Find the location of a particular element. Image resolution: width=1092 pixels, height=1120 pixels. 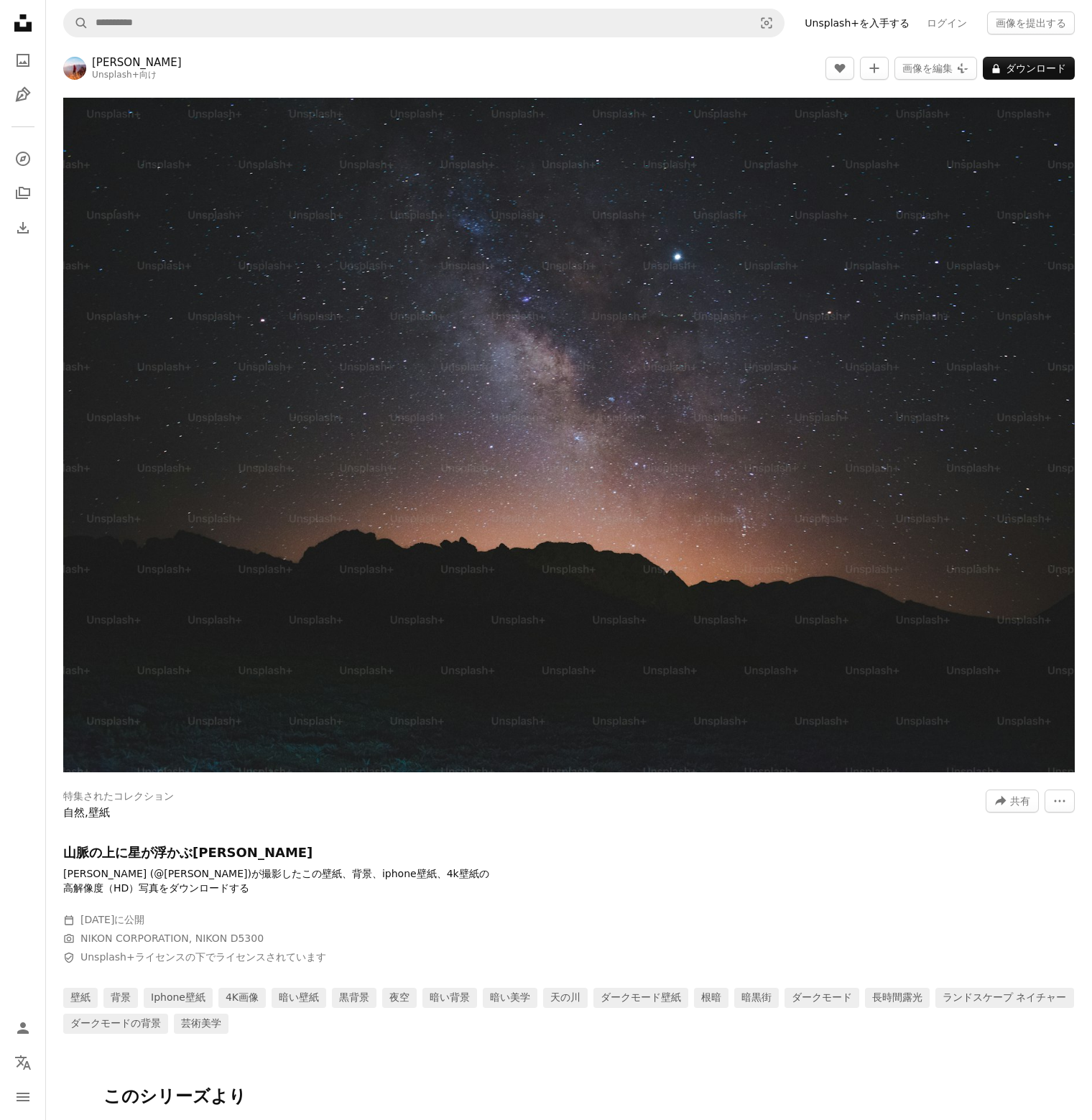

a: 背景 is located at coordinates (121, 998).